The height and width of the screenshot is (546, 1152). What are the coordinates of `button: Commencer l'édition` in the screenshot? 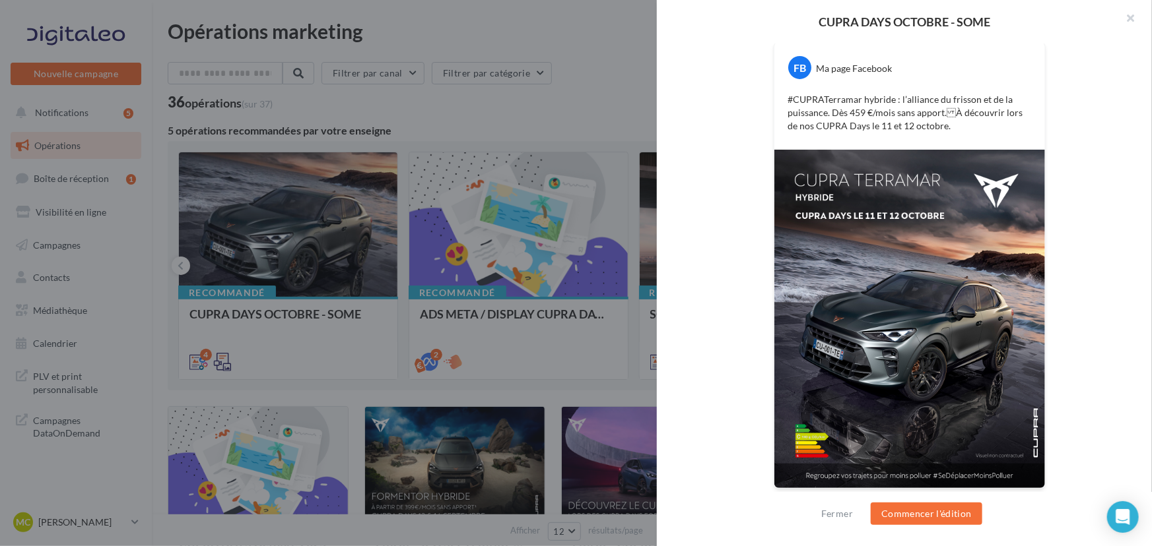 It's located at (926, 514).